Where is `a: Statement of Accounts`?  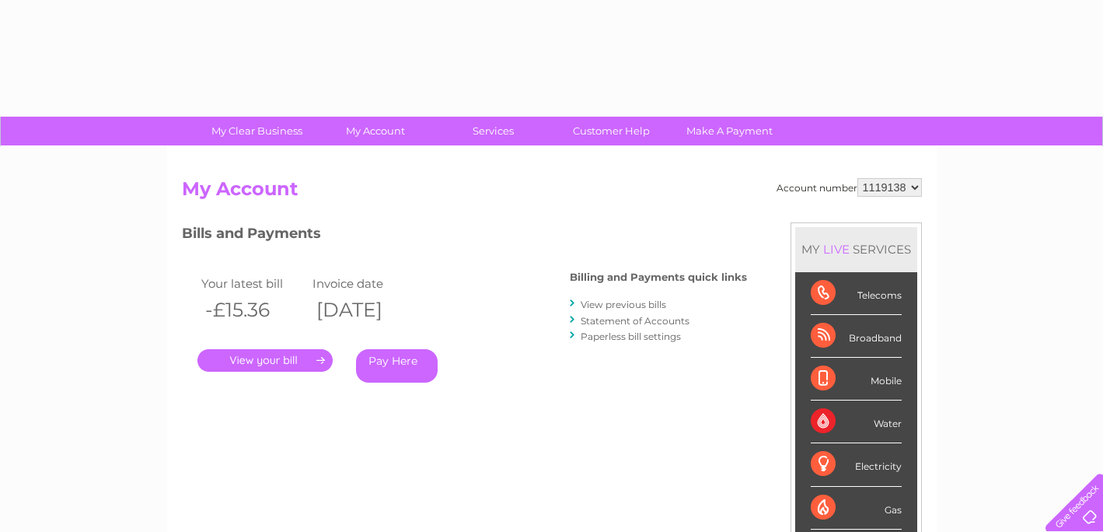
a: Statement of Accounts is located at coordinates (635, 320).